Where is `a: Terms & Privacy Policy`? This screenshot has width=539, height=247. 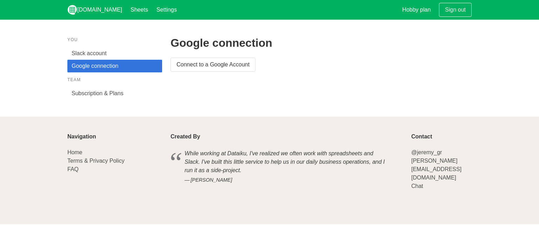
a: Terms & Privacy Policy is located at coordinates (96, 160).